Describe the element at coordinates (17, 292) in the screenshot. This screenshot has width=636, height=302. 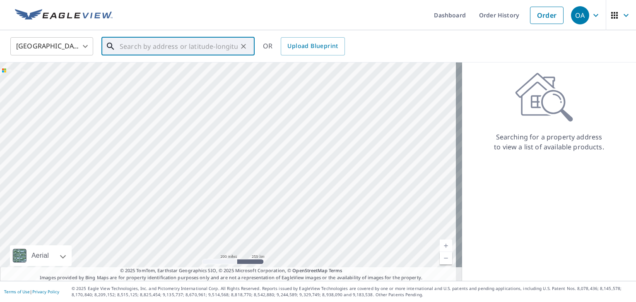
I see `a: Terms of Use` at that location.